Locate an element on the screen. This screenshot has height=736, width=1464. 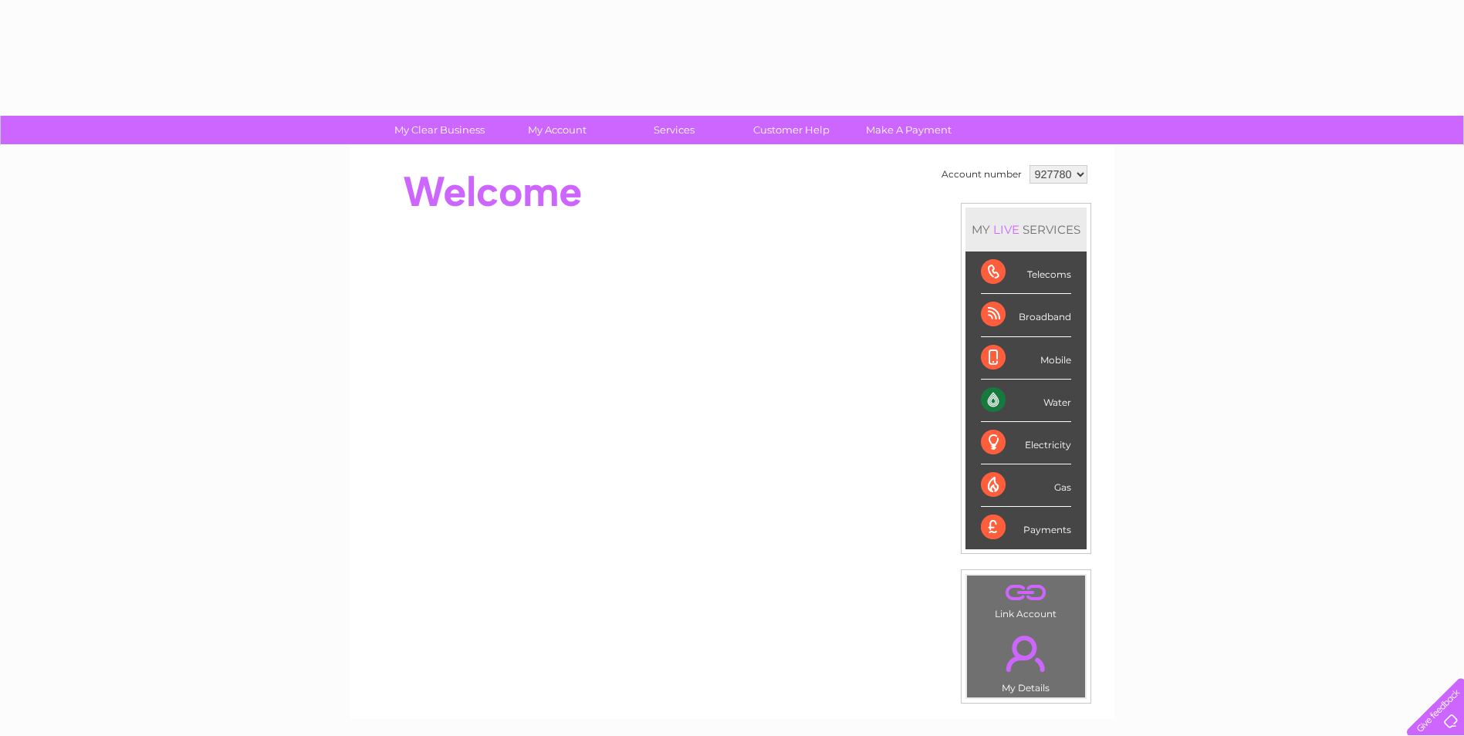
td: Account number is located at coordinates (982, 174).